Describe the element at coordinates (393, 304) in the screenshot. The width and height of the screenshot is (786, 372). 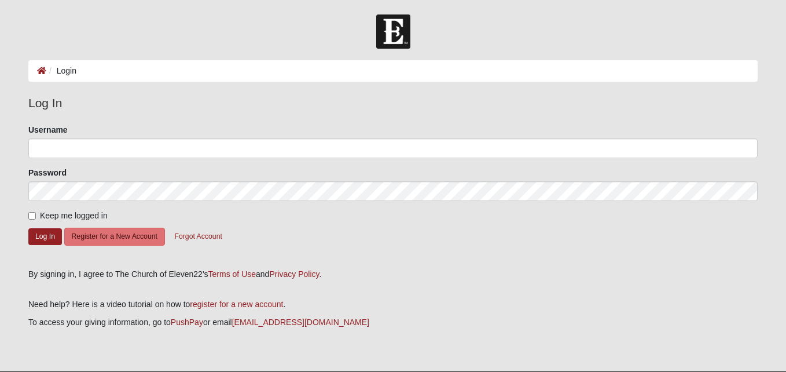
I see `p: Need help? Here is a video tutorial on how to .` at that location.